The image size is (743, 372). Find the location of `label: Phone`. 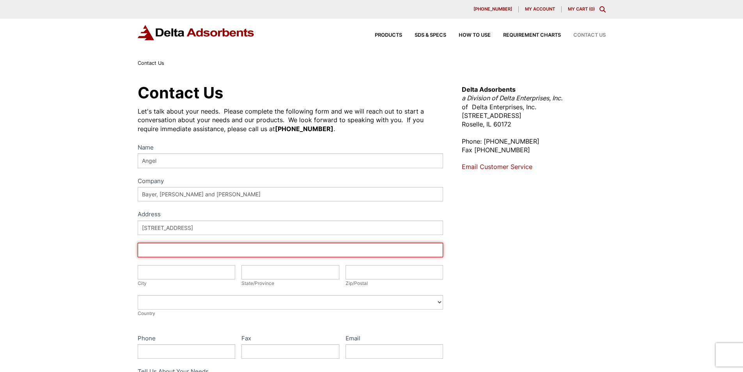

label: Phone is located at coordinates (187, 339).